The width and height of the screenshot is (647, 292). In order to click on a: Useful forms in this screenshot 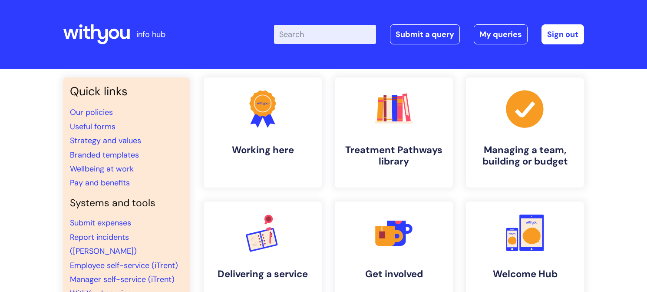, I will do `click(93, 126)`.